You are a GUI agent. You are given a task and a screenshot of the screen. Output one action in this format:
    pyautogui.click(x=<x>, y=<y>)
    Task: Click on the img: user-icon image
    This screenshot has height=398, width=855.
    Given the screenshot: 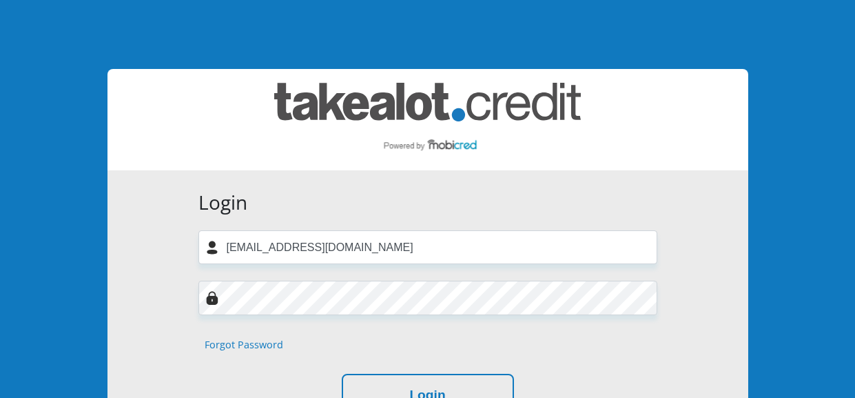 What is the action you would take?
    pyautogui.click(x=212, y=247)
    